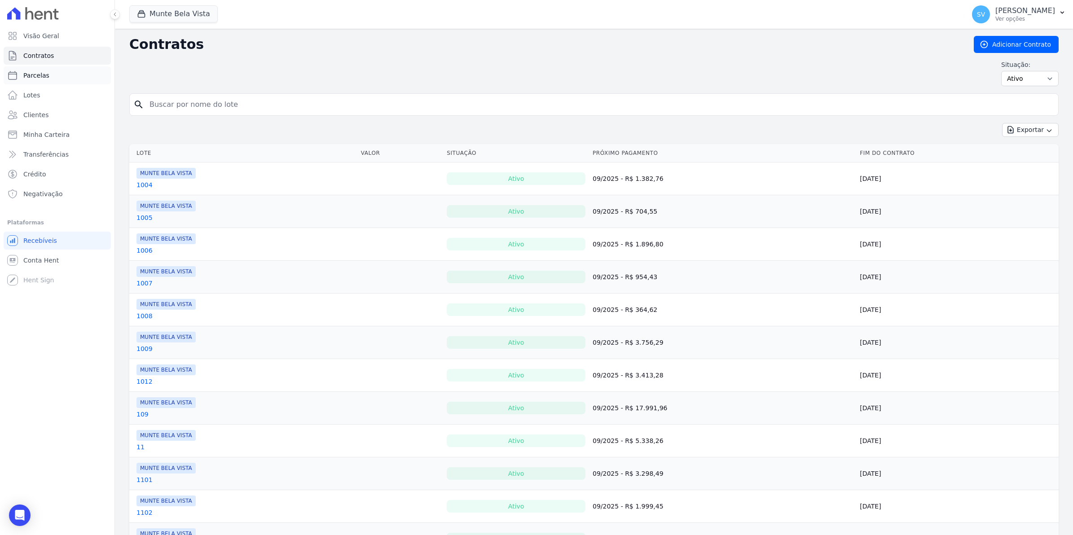  Describe the element at coordinates (243, 153) in the screenshot. I see `th: Lote` at that location.